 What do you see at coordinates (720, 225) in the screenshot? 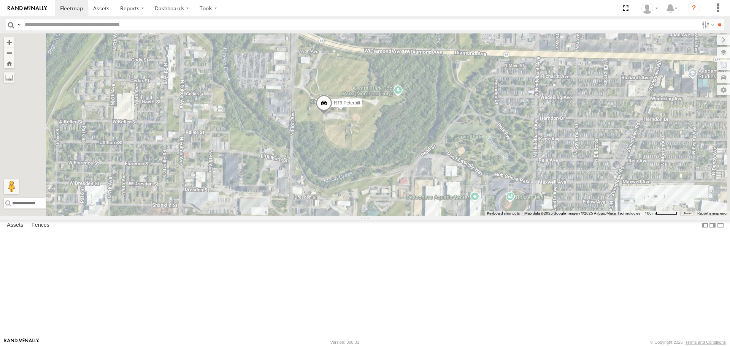
I see `label: Hide Summary Table` at bounding box center [720, 225].